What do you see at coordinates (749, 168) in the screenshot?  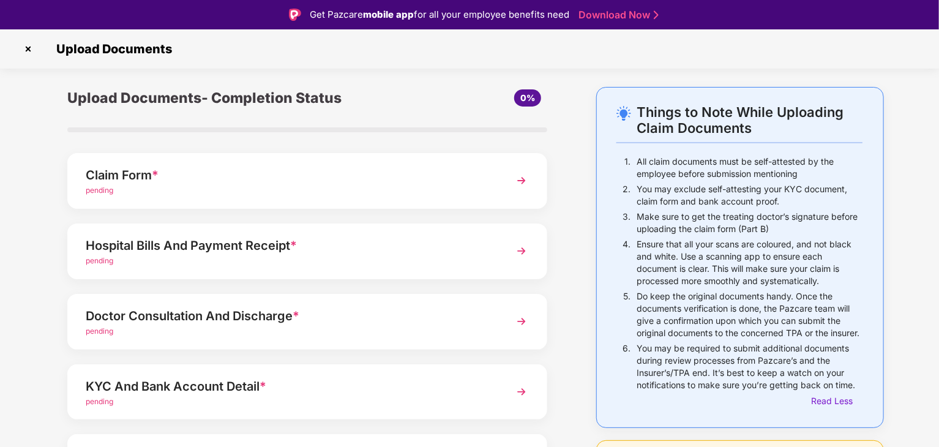 I see `p: All claim documents must be self-attested by the employee before submission mentioning` at bounding box center [749, 168].